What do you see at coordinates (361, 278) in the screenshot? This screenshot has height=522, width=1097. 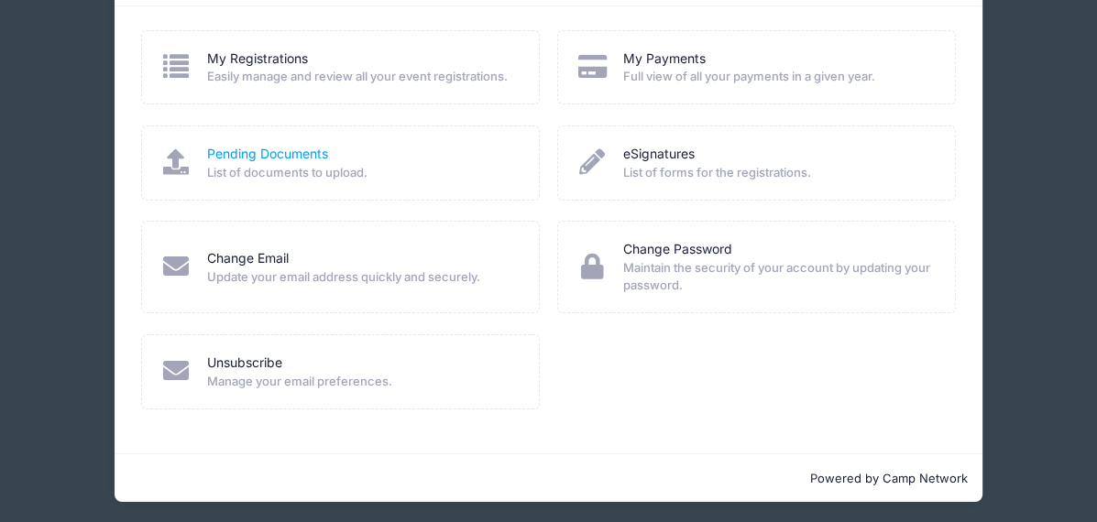 I see `span: Update your email address quickly and securely.` at bounding box center [361, 278].